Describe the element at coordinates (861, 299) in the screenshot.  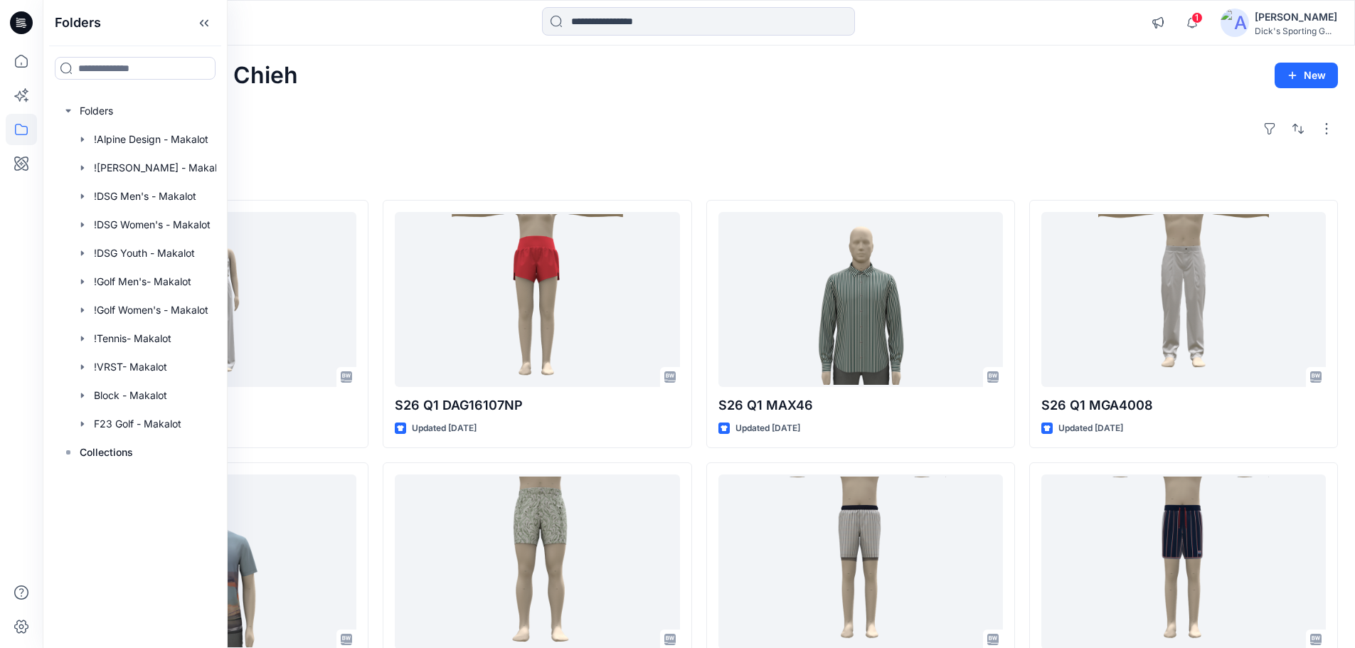
I see `a: S26 Q1 MAX46` at that location.